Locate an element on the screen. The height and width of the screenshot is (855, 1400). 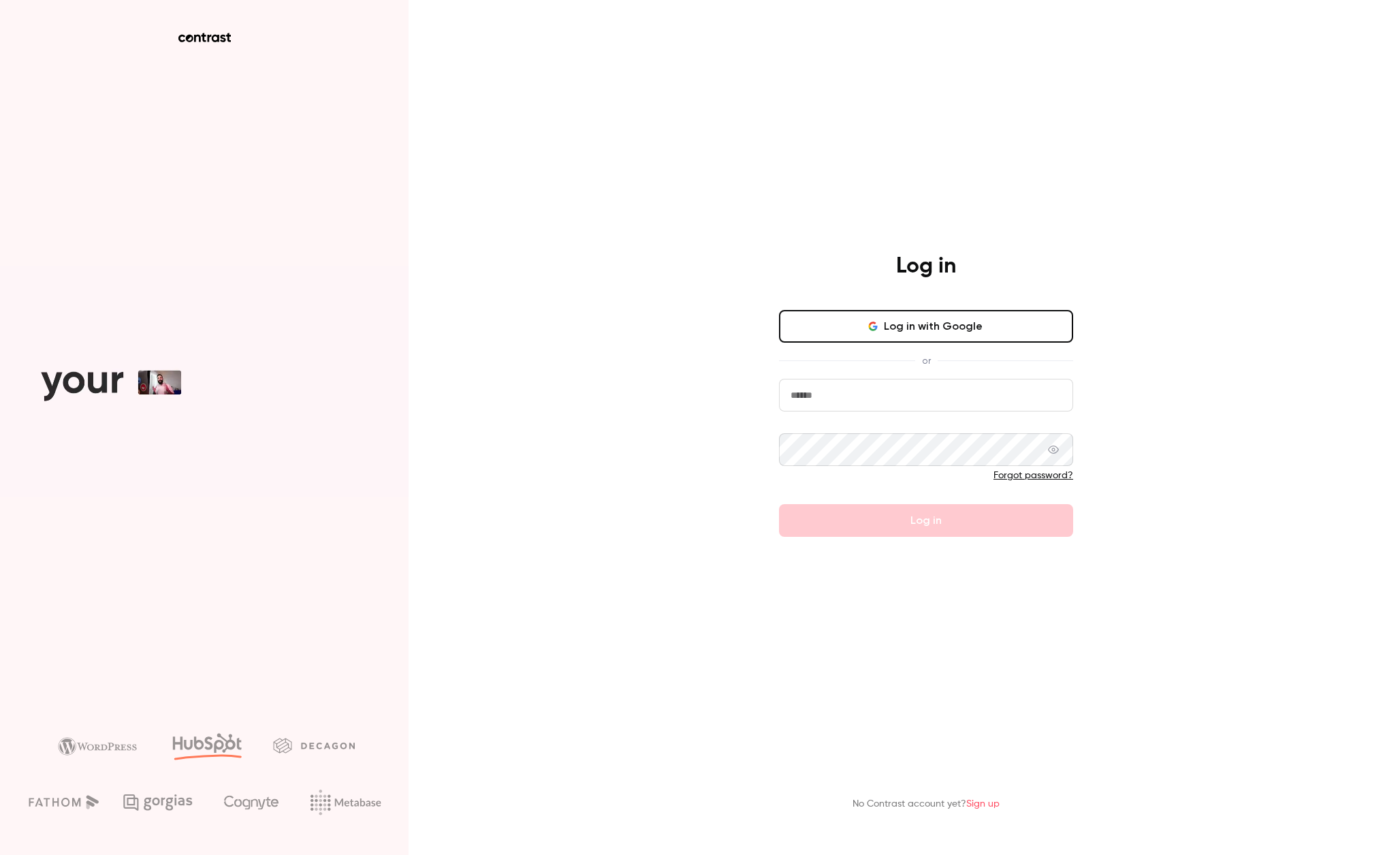
img: decagon is located at coordinates (313, 745).